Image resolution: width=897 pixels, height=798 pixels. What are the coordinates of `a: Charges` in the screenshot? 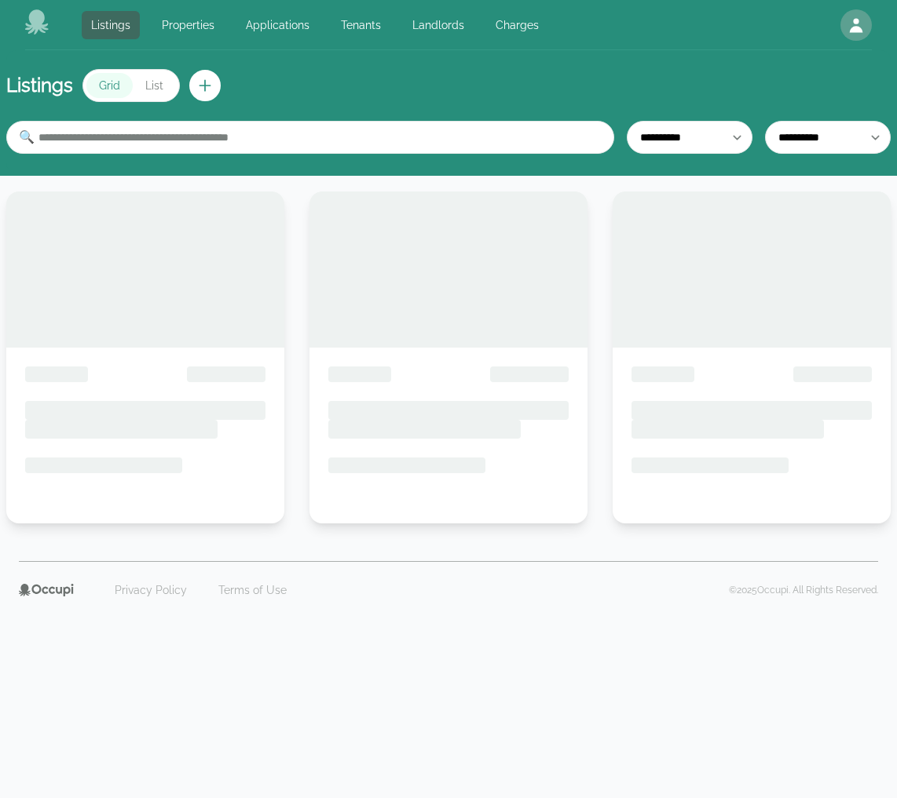 It's located at (517, 25).